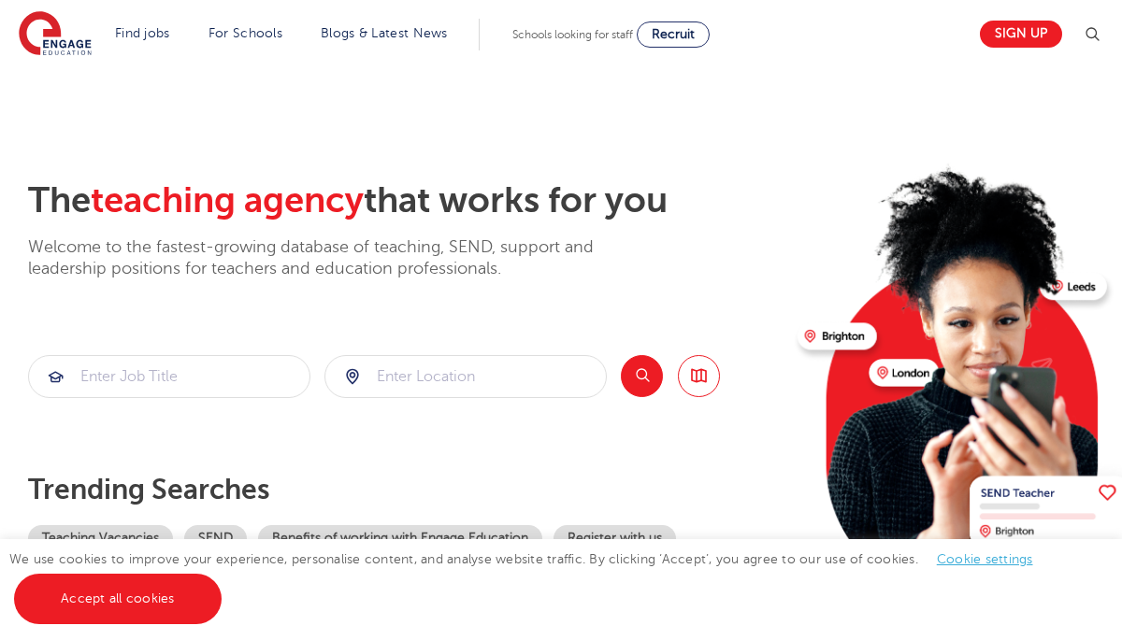 The image size is (1122, 640). I want to click on a: Blogs & Latest News, so click(384, 33).